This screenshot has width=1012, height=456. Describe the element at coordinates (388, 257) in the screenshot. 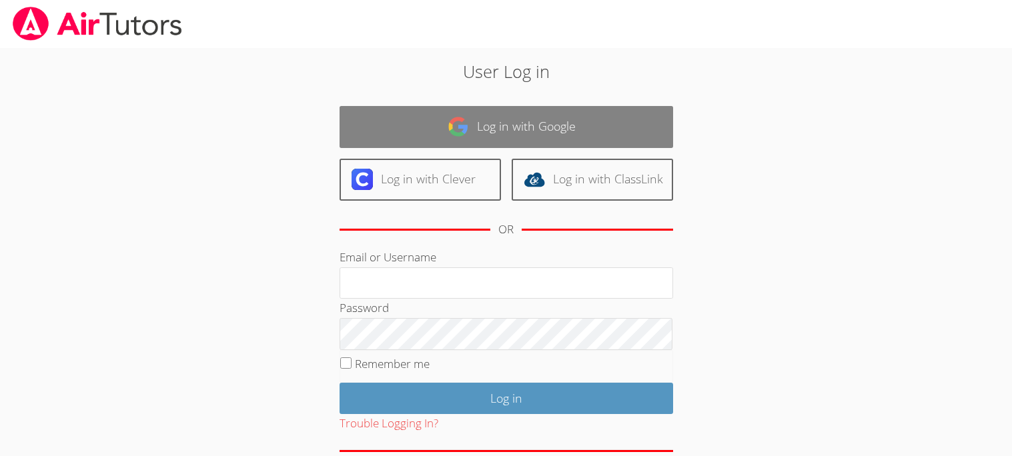

I see `label: Email or Username` at that location.